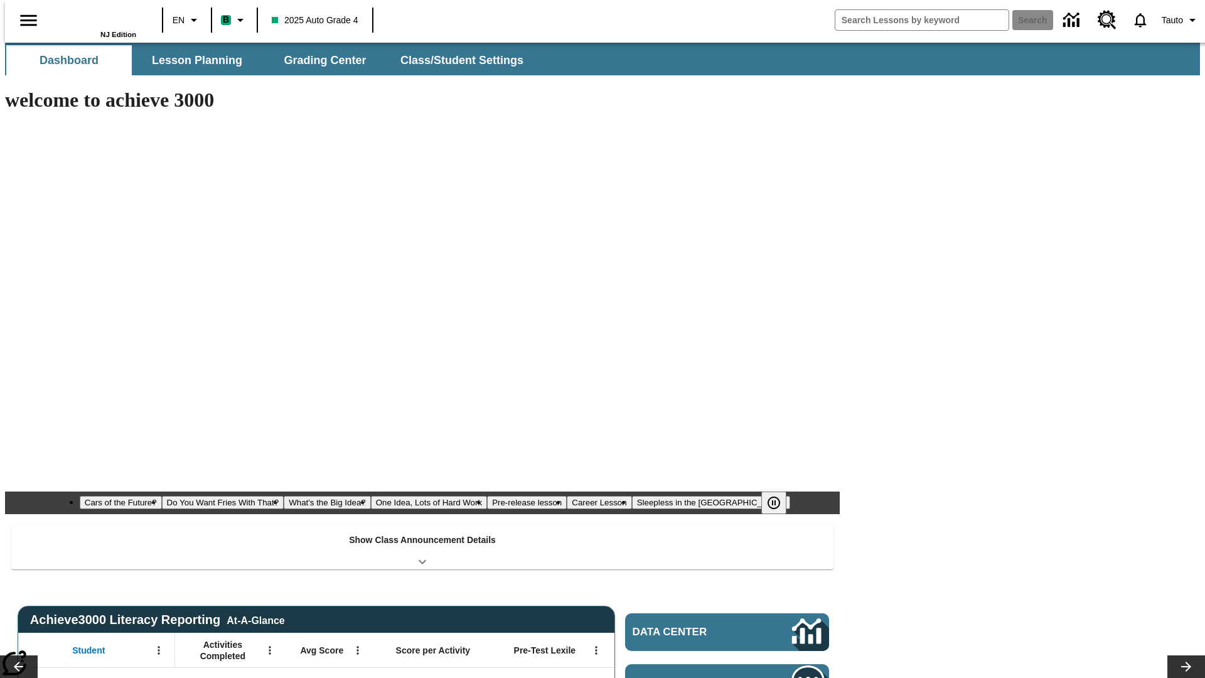 The height and width of the screenshot is (678, 1205). Describe the element at coordinates (28, 20) in the screenshot. I see `button: Open side menu` at that location.